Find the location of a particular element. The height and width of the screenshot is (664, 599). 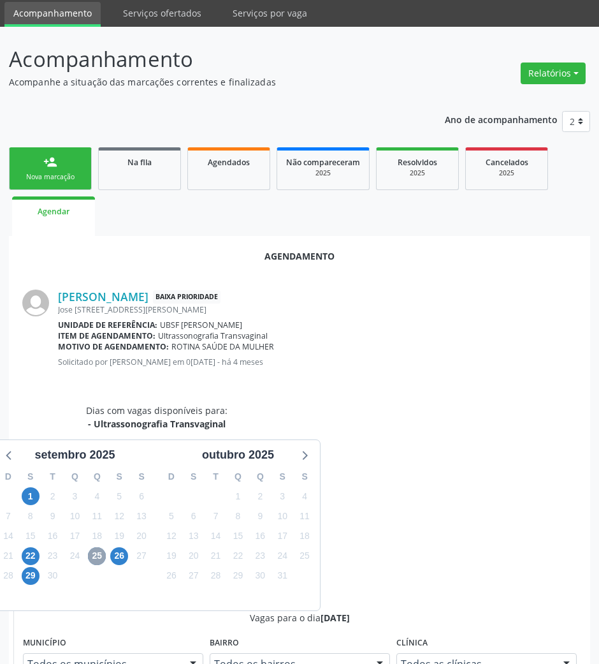

span: quarta-feira, 15 de outubro de 2025 is located at coordinates (238, 536).